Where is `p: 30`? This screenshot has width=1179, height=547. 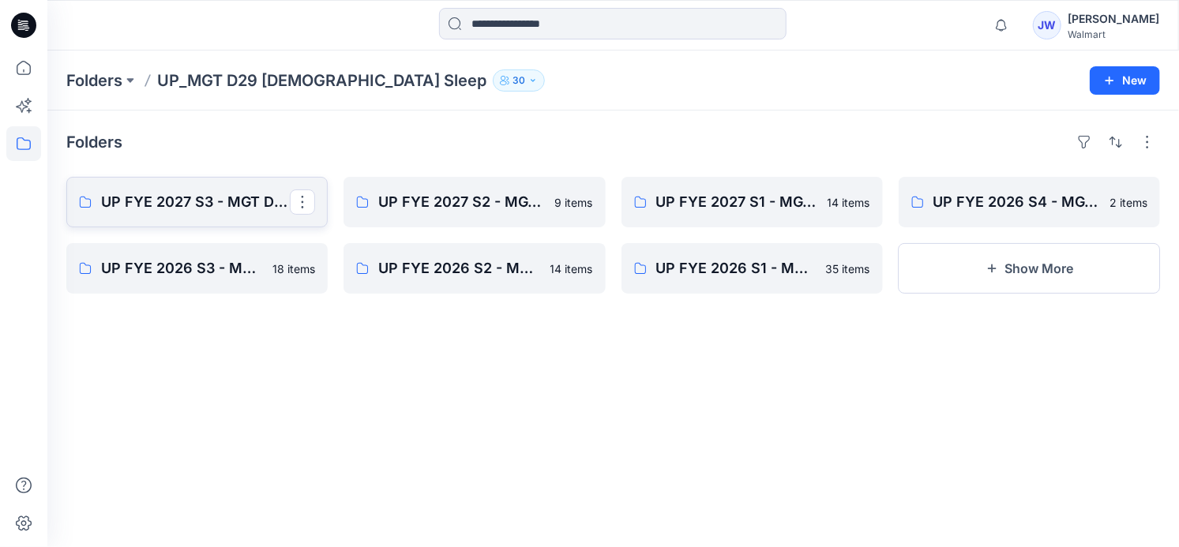
p: 30 is located at coordinates (519, 81).